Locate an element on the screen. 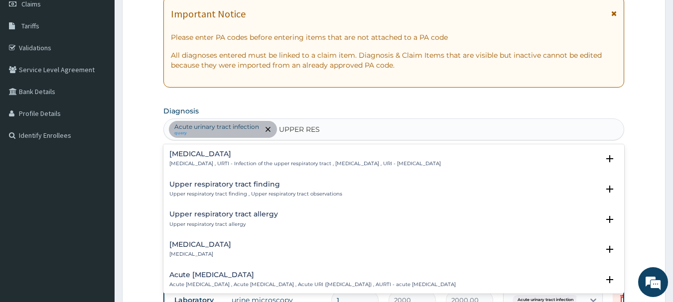 Image resolution: width=673 pixels, height=302 pixels. span: Tariffs is located at coordinates (30, 26).